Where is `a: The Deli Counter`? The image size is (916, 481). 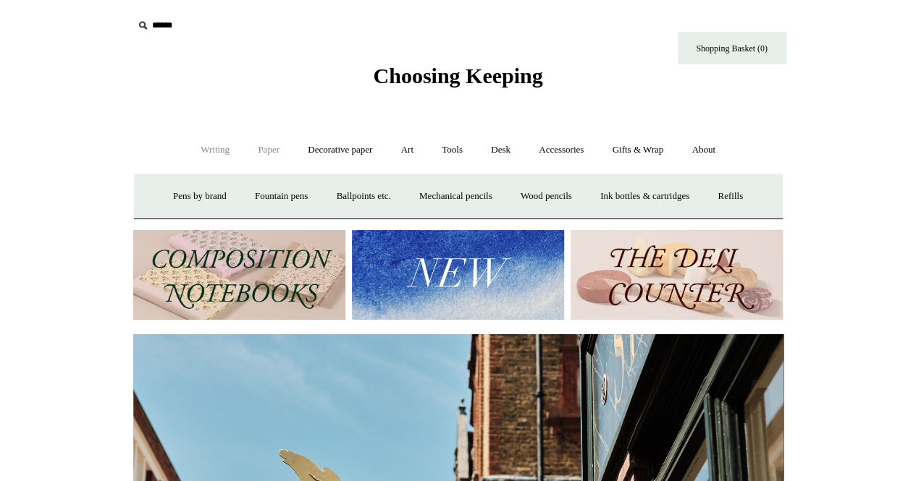 a: The Deli Counter is located at coordinates (676, 275).